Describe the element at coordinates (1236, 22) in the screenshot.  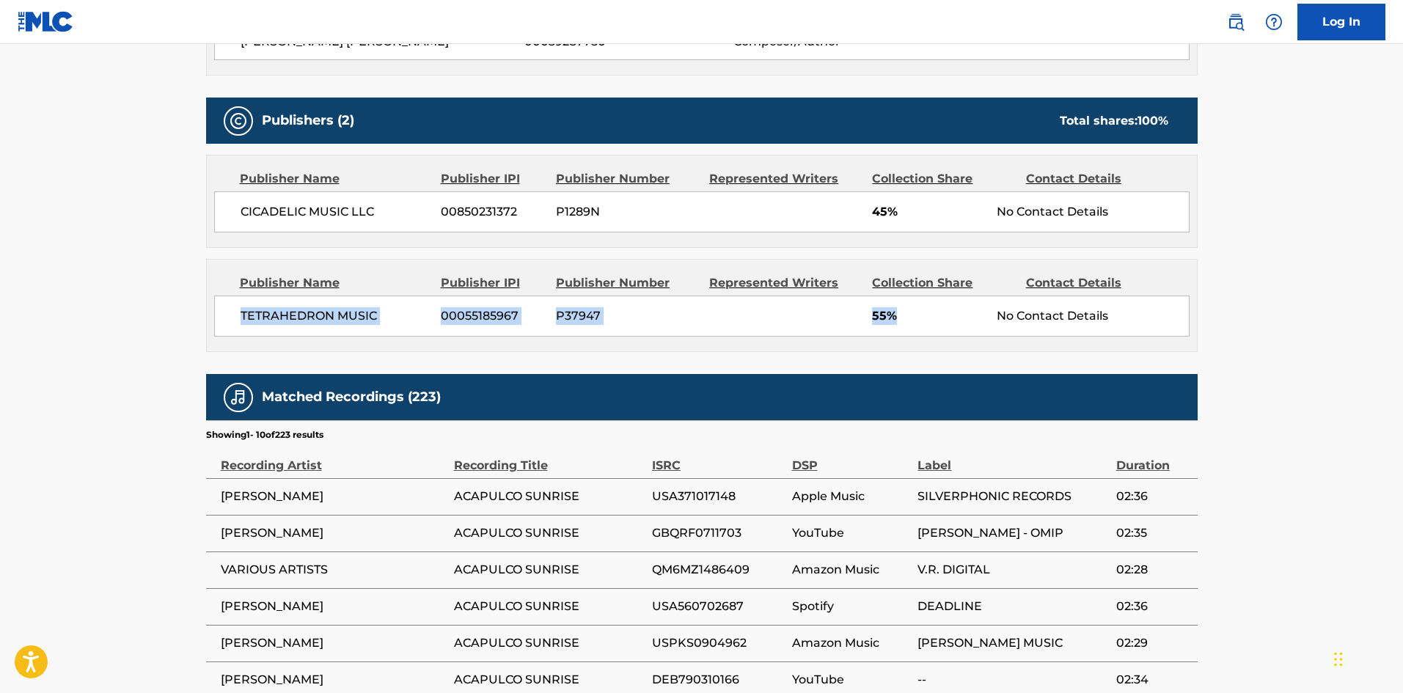
I see `img: search` at that location.